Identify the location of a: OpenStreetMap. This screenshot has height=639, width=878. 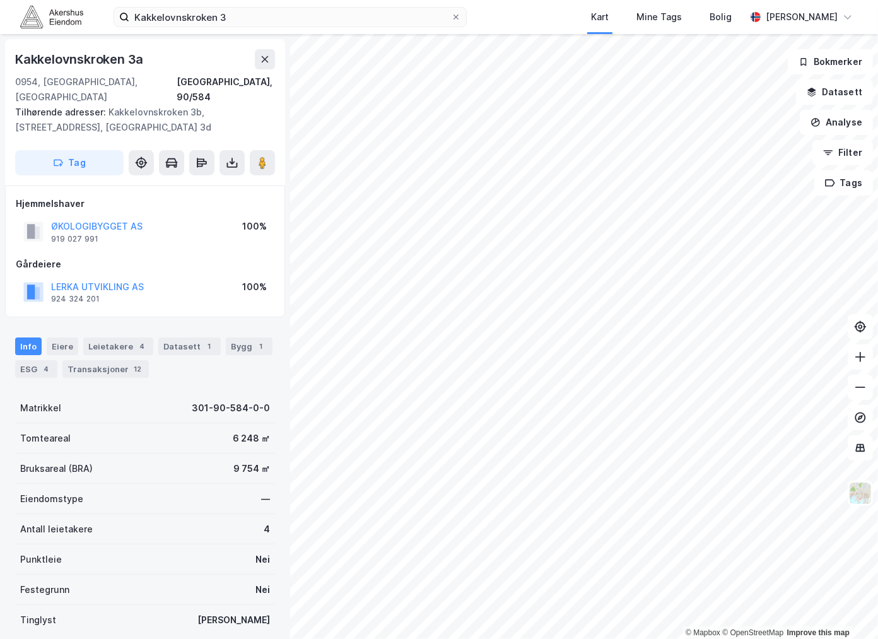
(753, 633).